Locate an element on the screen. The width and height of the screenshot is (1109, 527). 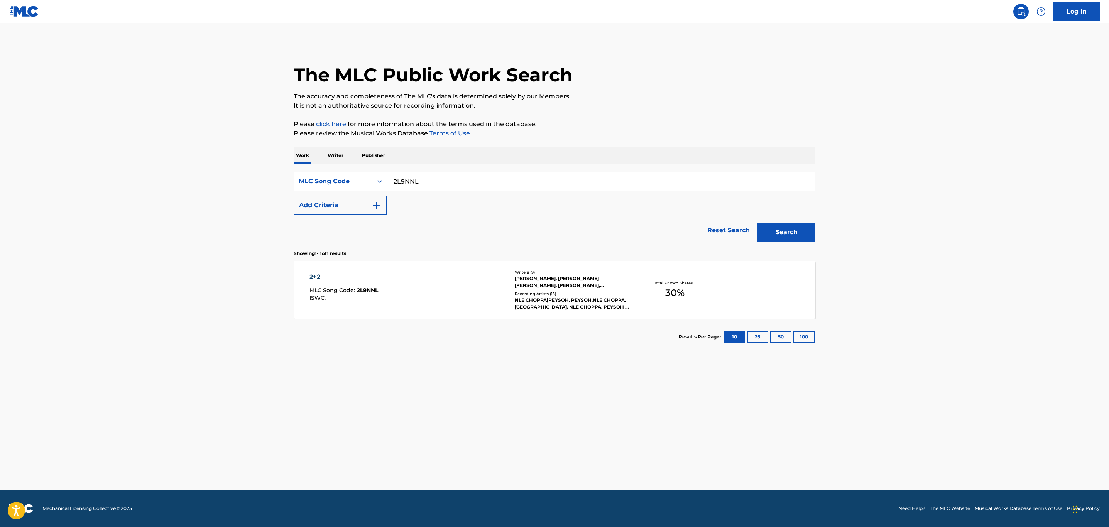
img: 9d2ae6d4665cec9f34b9.svg is located at coordinates (376, 205).